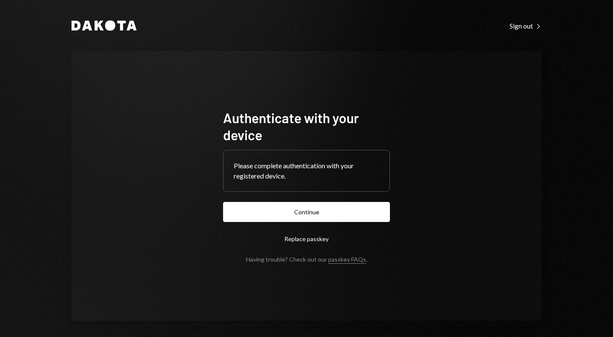 The height and width of the screenshot is (337, 613). What do you see at coordinates (306, 211) in the screenshot?
I see `button: Continue` at bounding box center [306, 211].